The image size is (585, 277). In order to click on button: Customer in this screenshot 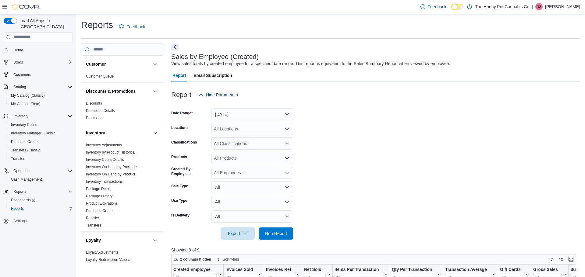, I will do `click(155, 64)`.